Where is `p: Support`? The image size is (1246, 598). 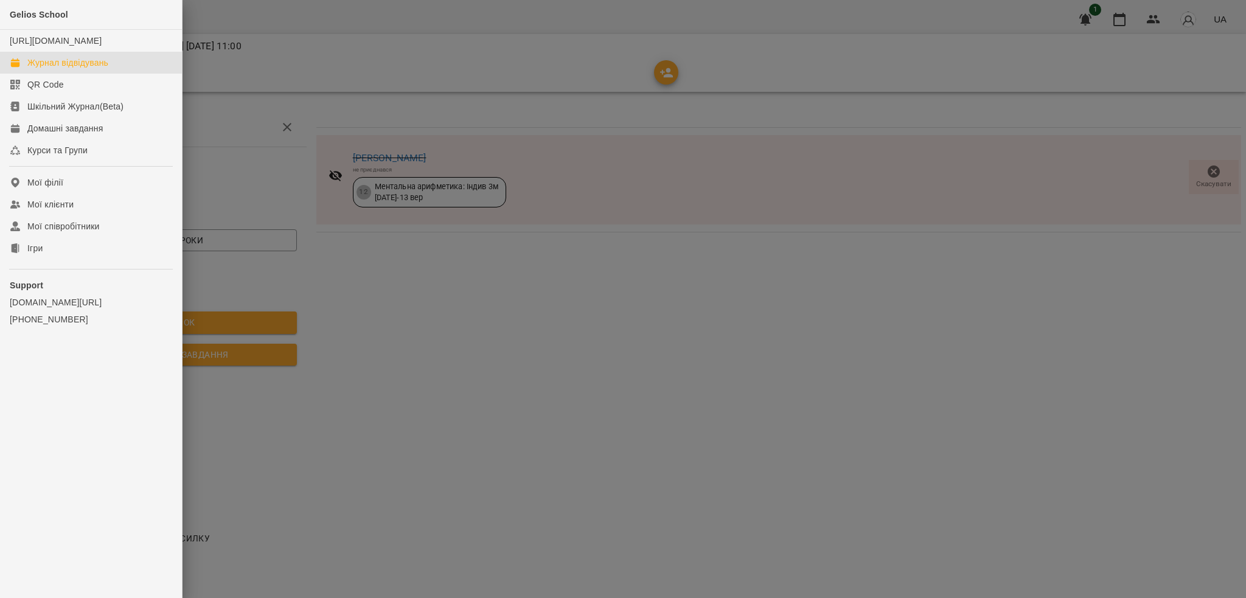 p: Support is located at coordinates (91, 285).